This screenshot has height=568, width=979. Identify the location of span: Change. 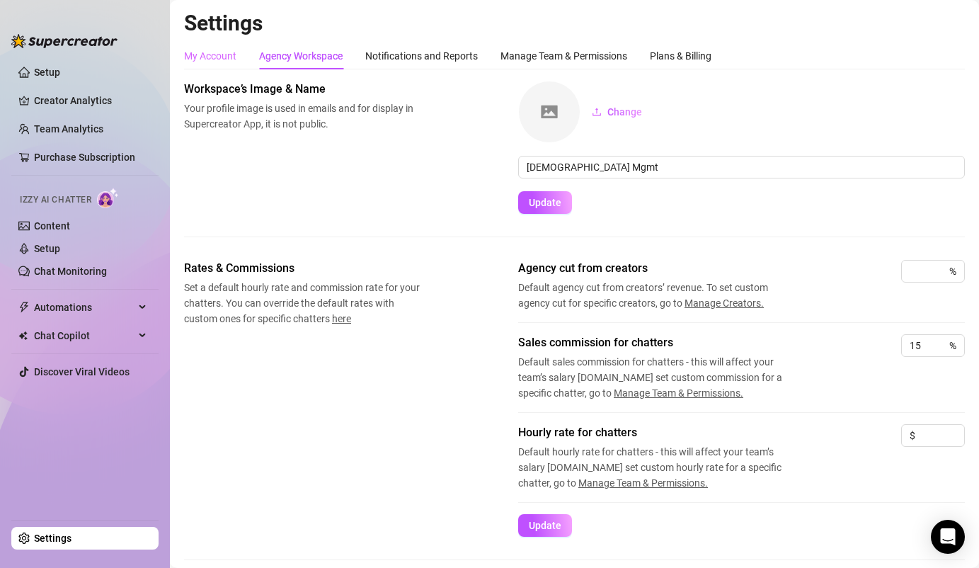
(624, 112).